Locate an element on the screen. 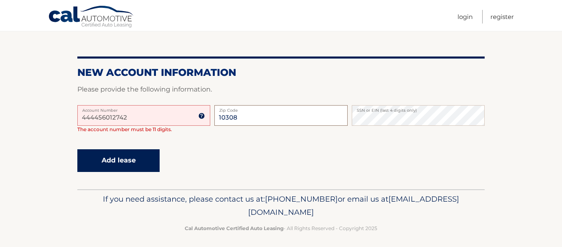 This screenshot has width=562, height=247. button: Add lease is located at coordinates (119, 160).